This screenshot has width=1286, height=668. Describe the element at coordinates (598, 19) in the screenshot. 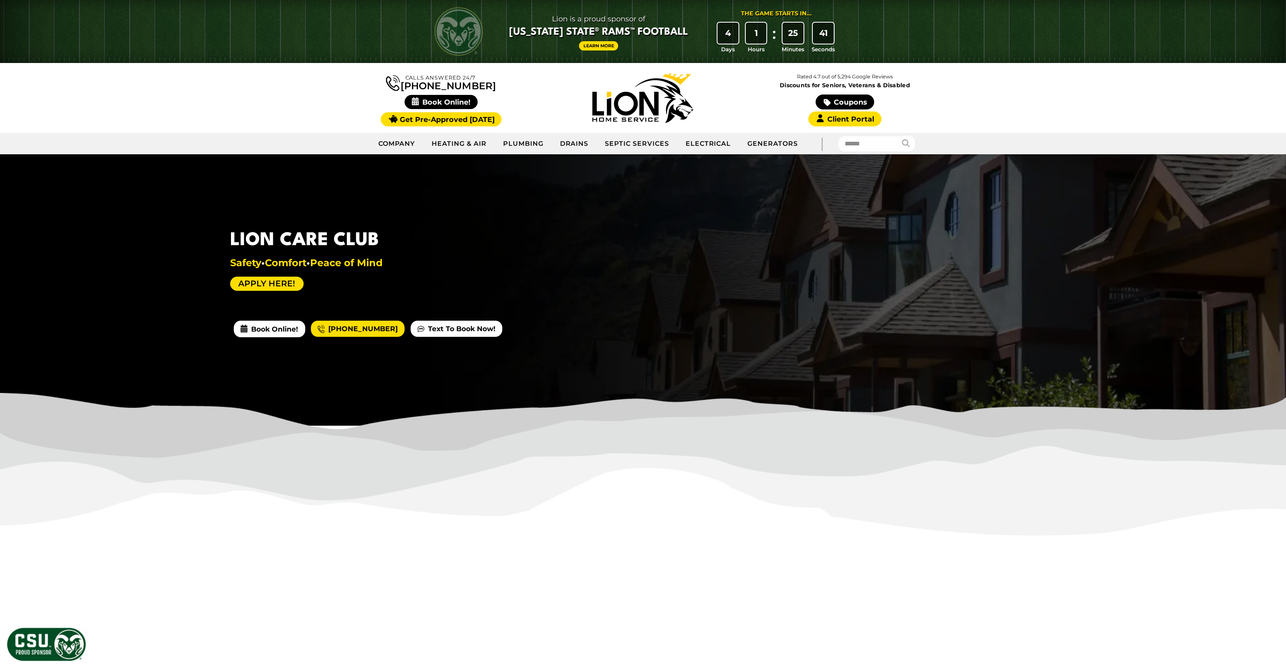

I see `span: Lion is a proud sponsor of` at that location.